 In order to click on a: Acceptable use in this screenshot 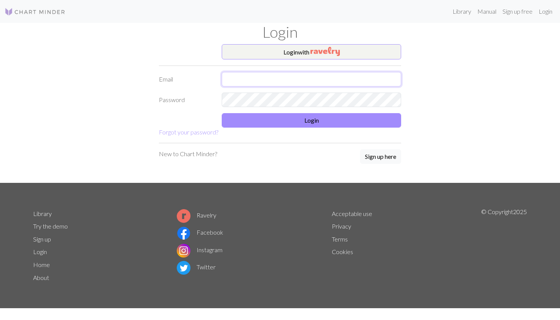, I will do `click(352, 214)`.